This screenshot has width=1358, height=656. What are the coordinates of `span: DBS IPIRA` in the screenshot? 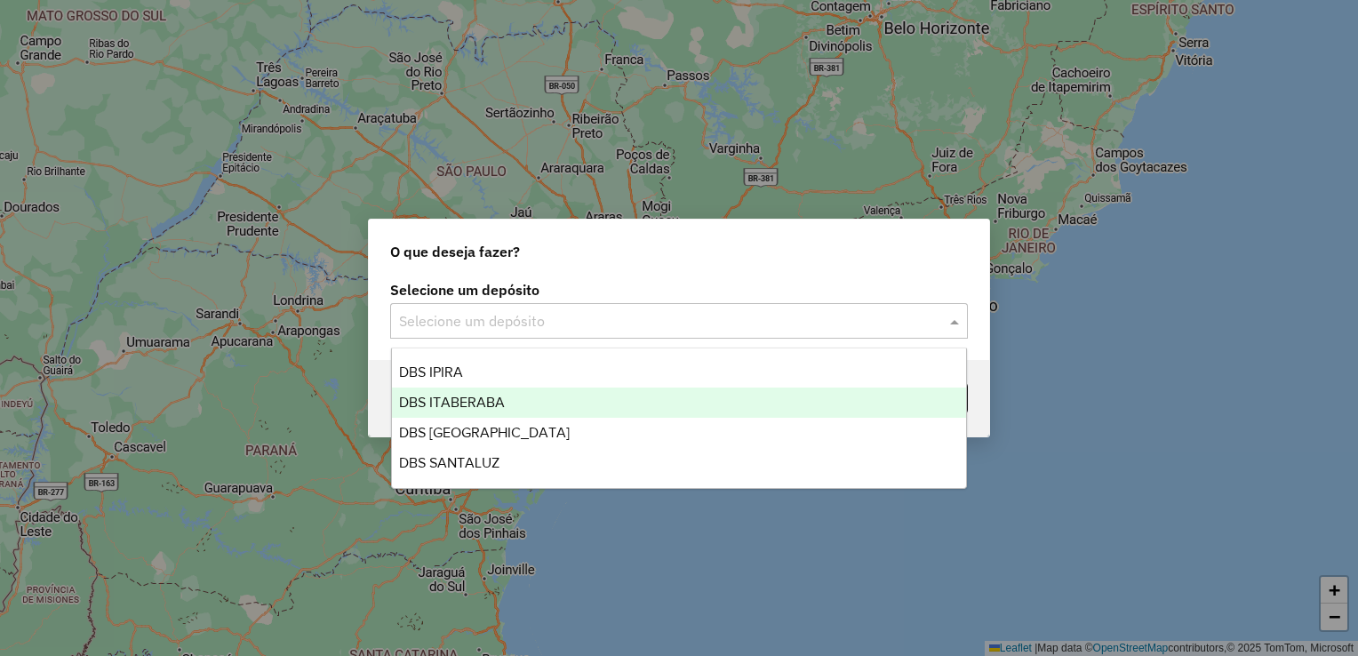 It's located at (431, 372).